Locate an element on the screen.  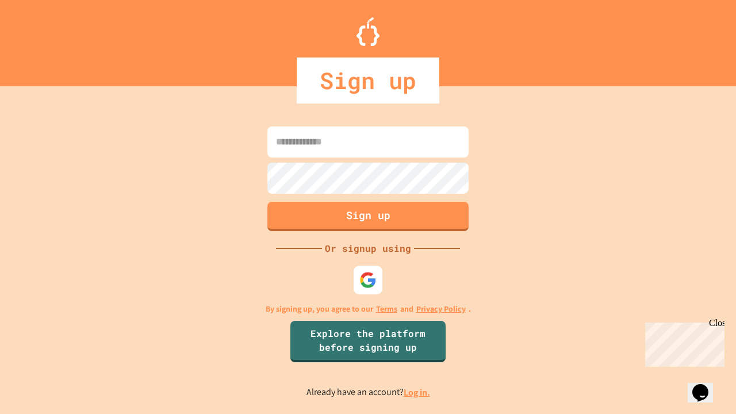
button: Sign up is located at coordinates (368, 216).